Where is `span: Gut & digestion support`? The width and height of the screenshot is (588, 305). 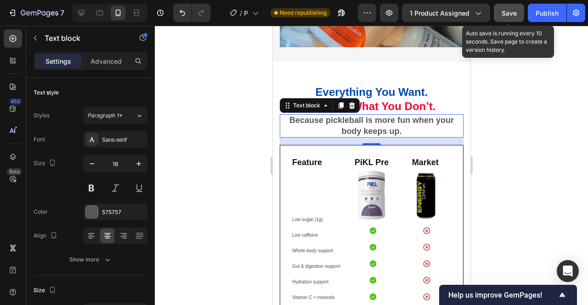 span: Gut & digestion support is located at coordinates (43, 241).